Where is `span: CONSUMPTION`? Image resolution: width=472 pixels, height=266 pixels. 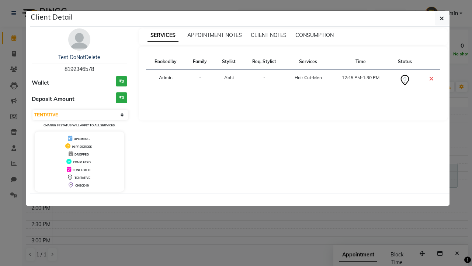 span: CONSUMPTION is located at coordinates (315, 35).